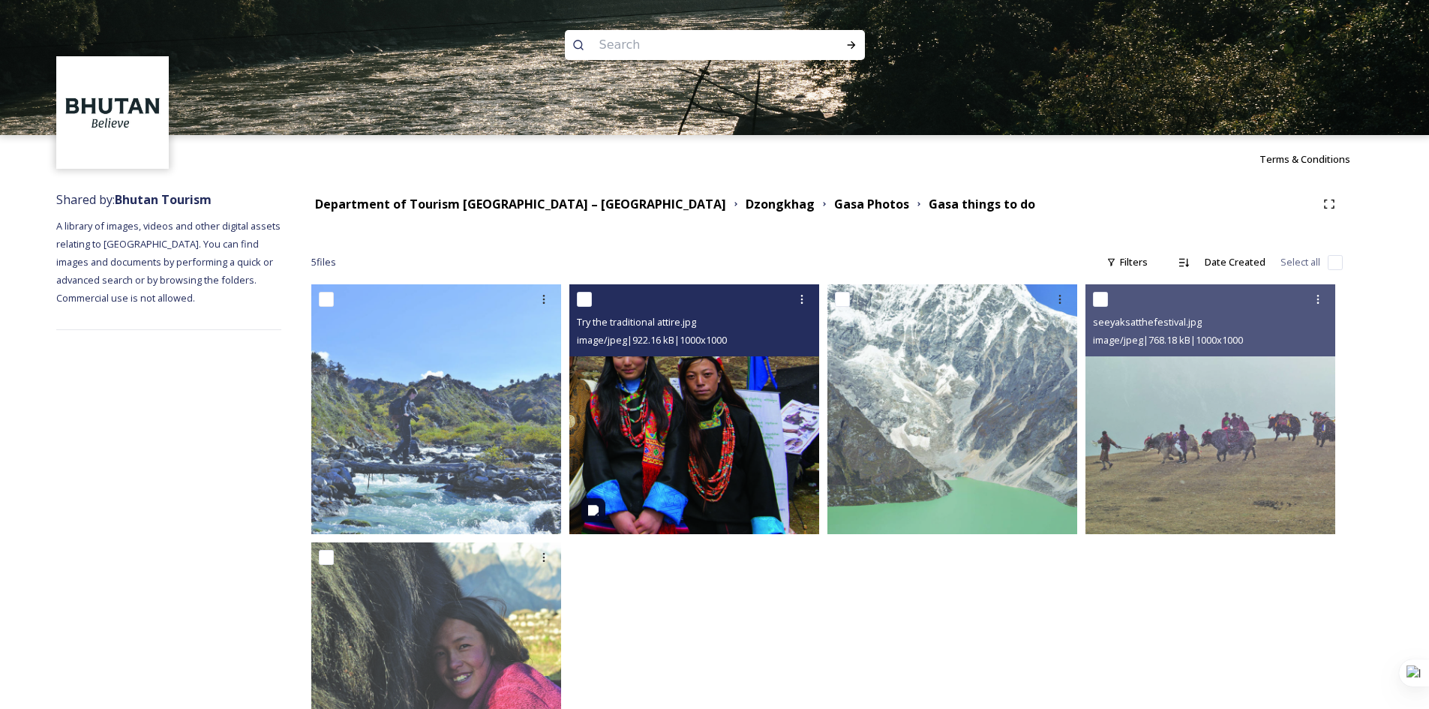 This screenshot has width=1429, height=709. What do you see at coordinates (982, 204) in the screenshot?
I see `strong: Gasa things to do` at bounding box center [982, 204].